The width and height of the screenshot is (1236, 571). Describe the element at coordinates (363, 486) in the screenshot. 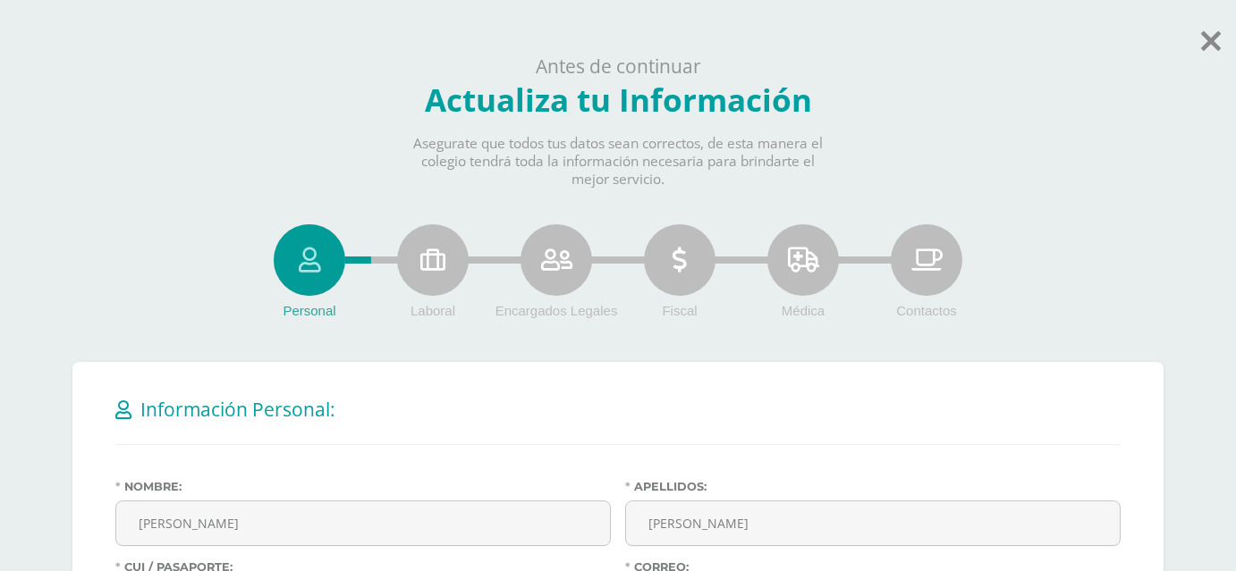

I see `label: Nombre:` at that location.